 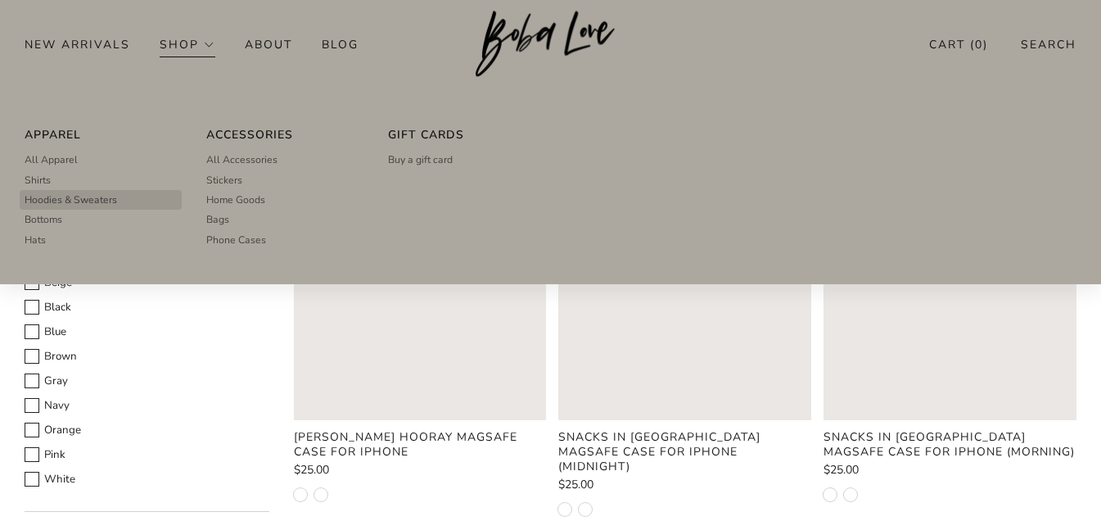 I want to click on span: Hats, so click(x=35, y=240).